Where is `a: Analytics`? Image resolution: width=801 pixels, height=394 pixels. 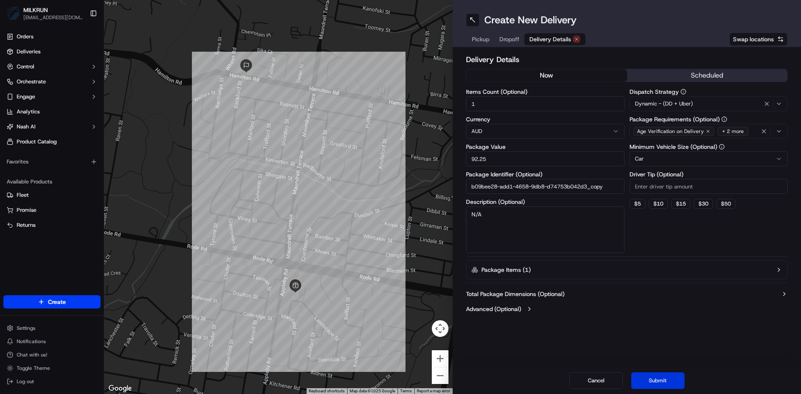 a: Analytics is located at coordinates (52, 112).